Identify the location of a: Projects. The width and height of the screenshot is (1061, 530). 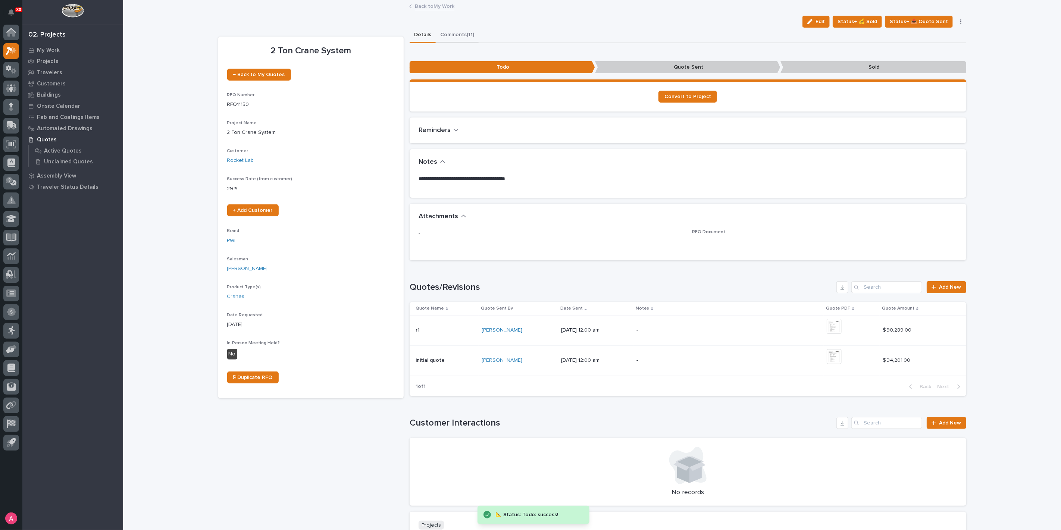
(73, 61).